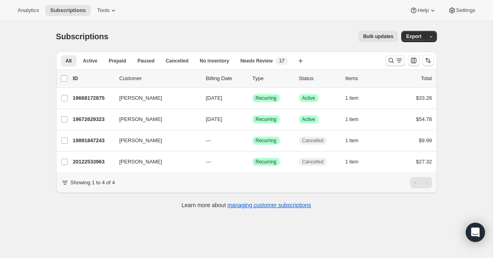 Image resolution: width=493 pixels, height=258 pixels. I want to click on span: Analytics, so click(28, 10).